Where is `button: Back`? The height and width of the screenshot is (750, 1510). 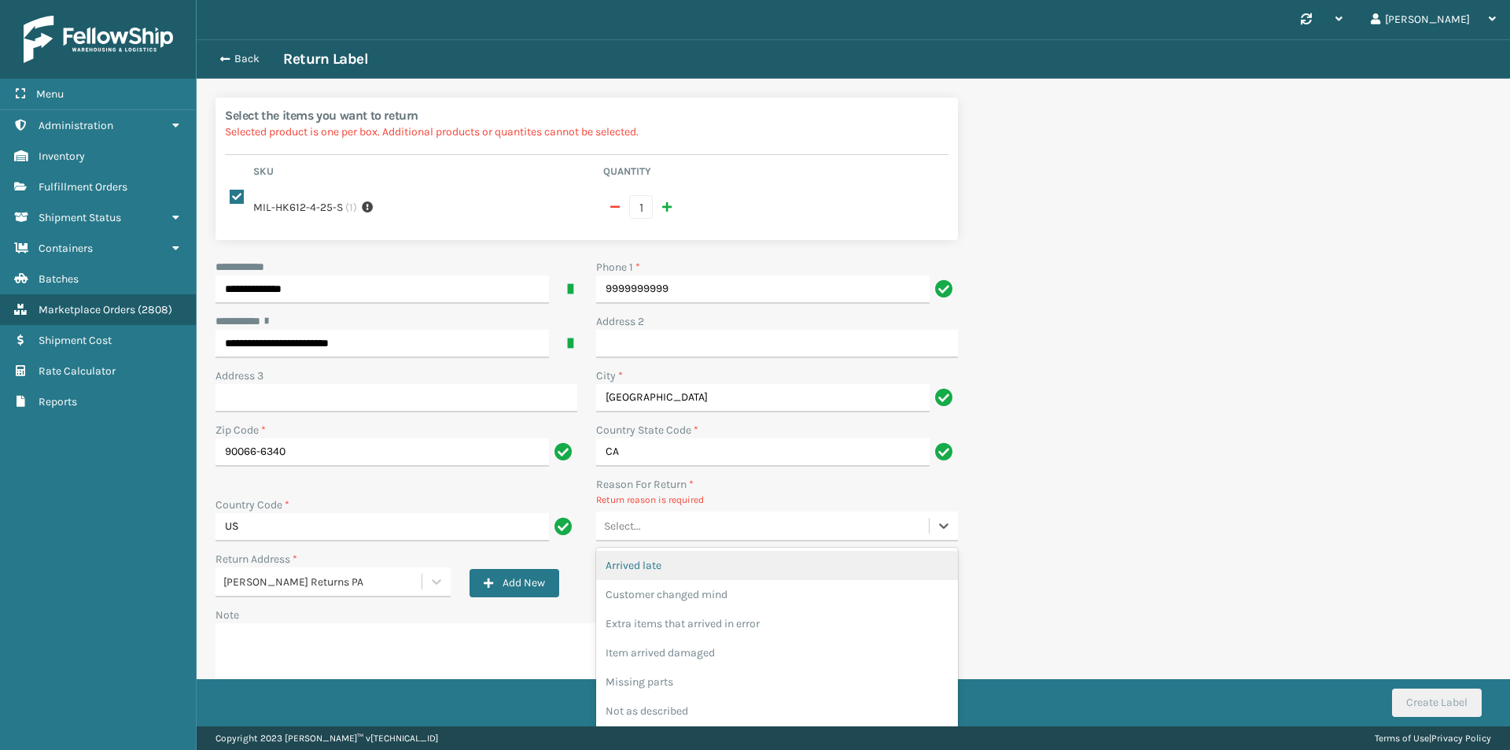 button: Back is located at coordinates (247, 59).